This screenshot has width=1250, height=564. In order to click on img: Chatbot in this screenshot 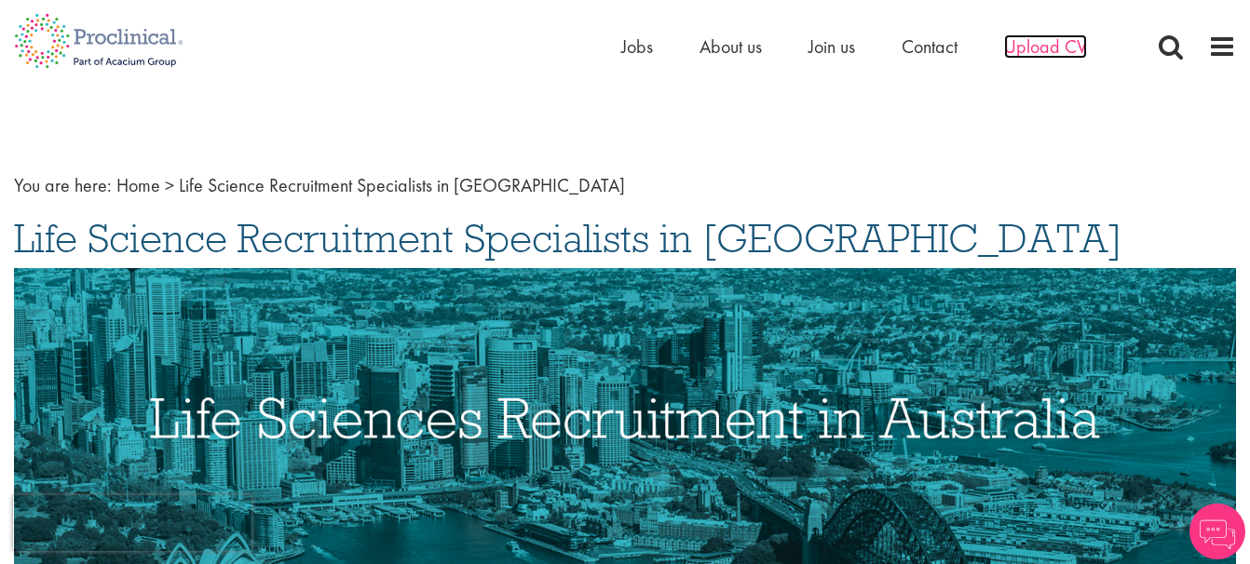, I will do `click(1217, 532)`.